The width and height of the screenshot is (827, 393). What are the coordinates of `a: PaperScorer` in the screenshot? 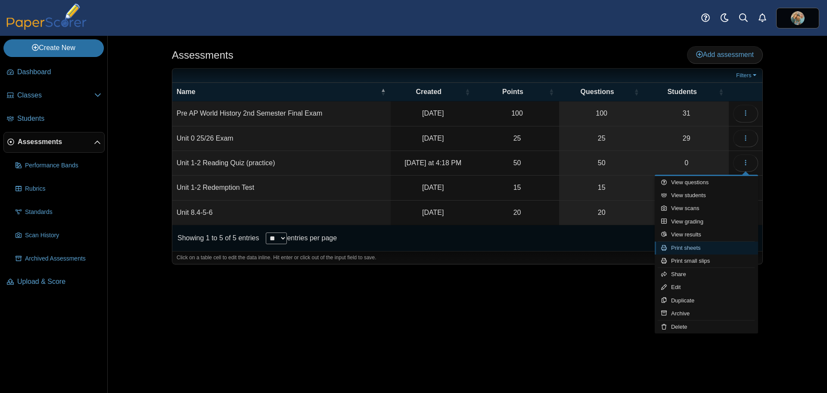 It's located at (47, 27).